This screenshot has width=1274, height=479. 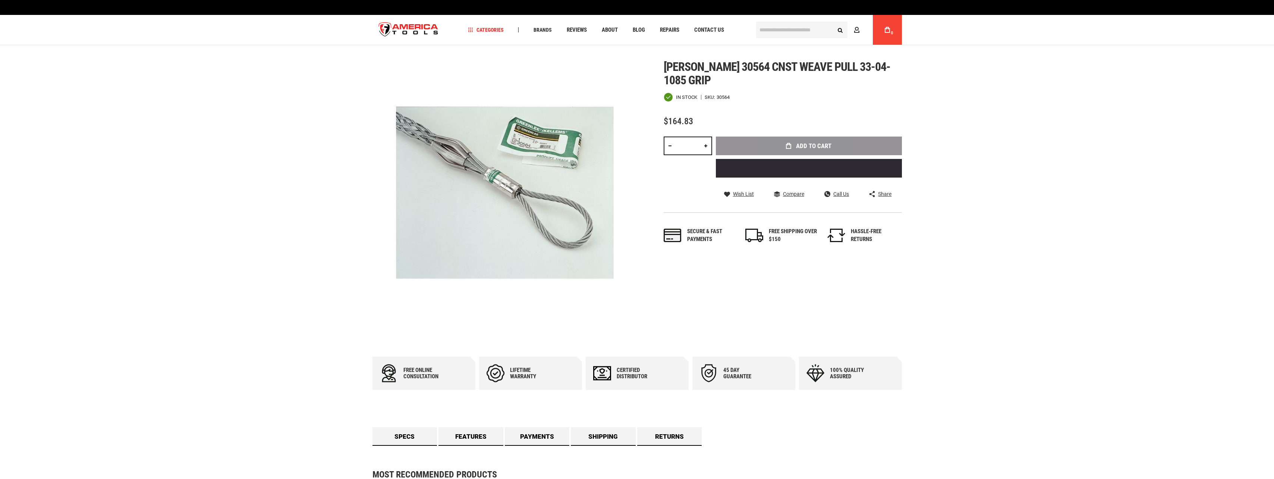 What do you see at coordinates (678, 121) in the screenshot?
I see `span: $164.83` at bounding box center [678, 121].